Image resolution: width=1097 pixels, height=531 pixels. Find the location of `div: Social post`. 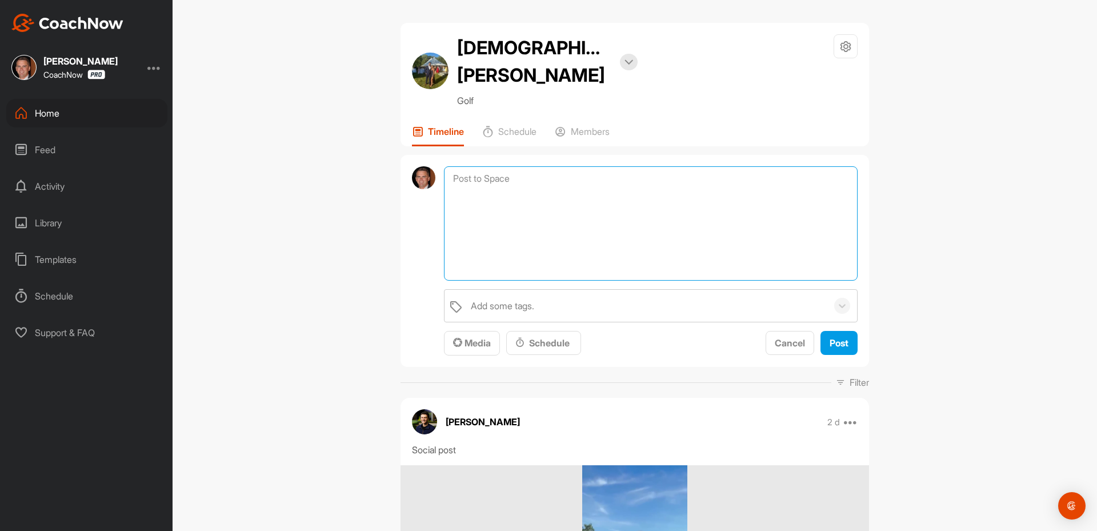

div: Social post is located at coordinates (635, 450).